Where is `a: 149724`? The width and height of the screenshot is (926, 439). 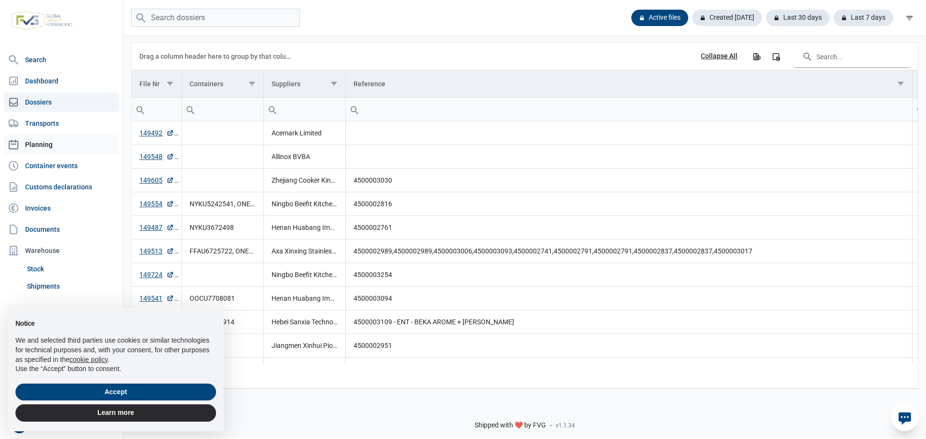 a: 149724 is located at coordinates (157, 275).